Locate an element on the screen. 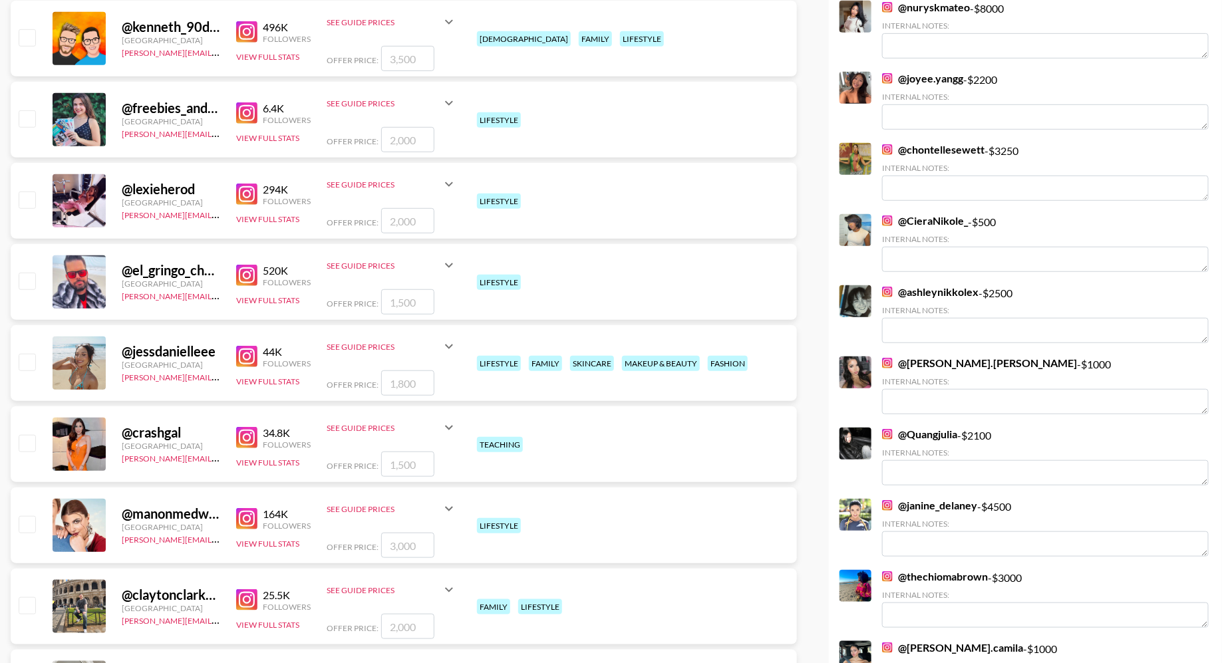 This screenshot has height=663, width=1222. a: @joyee.yangg is located at coordinates (923, 78).